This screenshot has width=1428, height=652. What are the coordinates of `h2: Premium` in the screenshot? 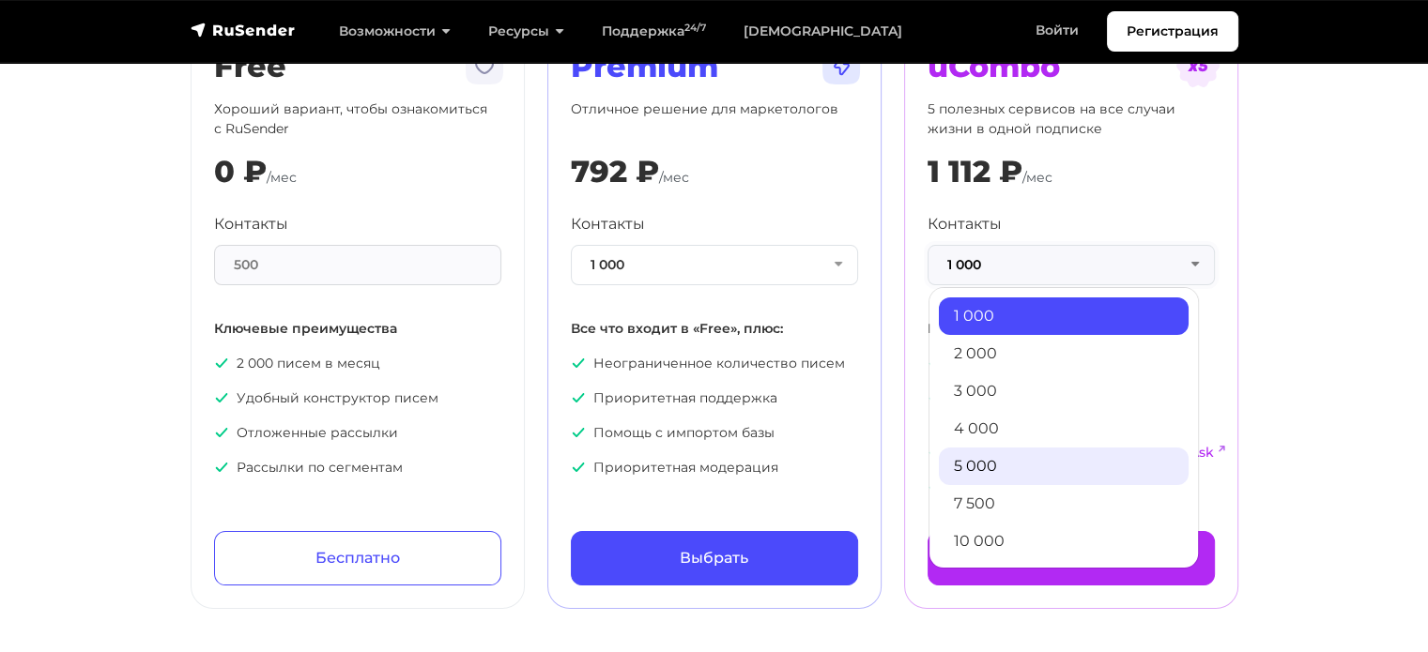 It's located at (714, 67).